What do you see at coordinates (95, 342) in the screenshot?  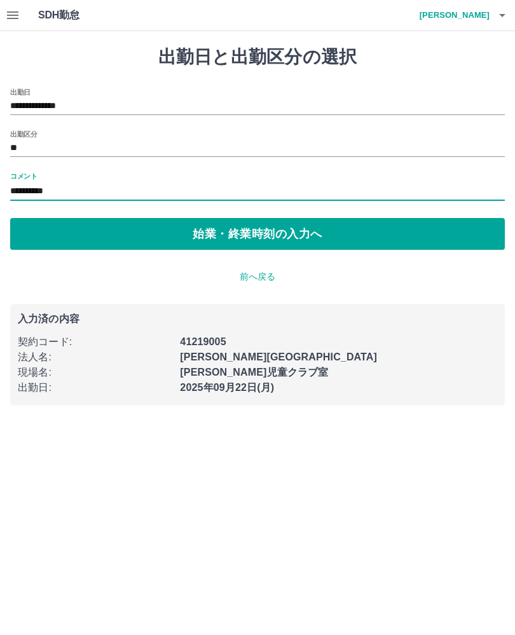 I see `p: 契約コード :` at bounding box center [95, 342].